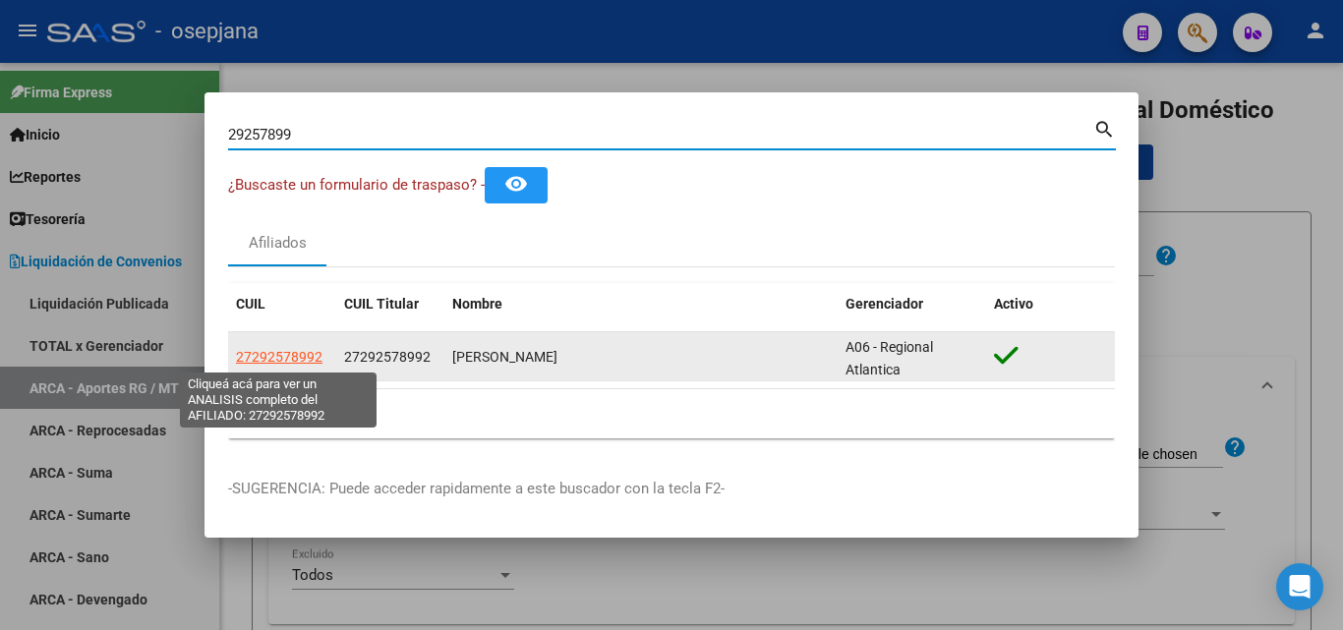 Image resolution: width=1343 pixels, height=630 pixels. I want to click on span: Activo, so click(1014, 304).